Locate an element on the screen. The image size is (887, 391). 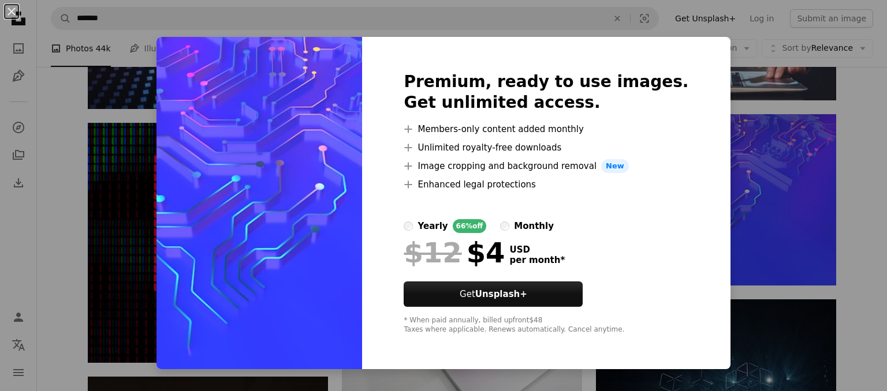
span: $12 is located at coordinates (432, 253).